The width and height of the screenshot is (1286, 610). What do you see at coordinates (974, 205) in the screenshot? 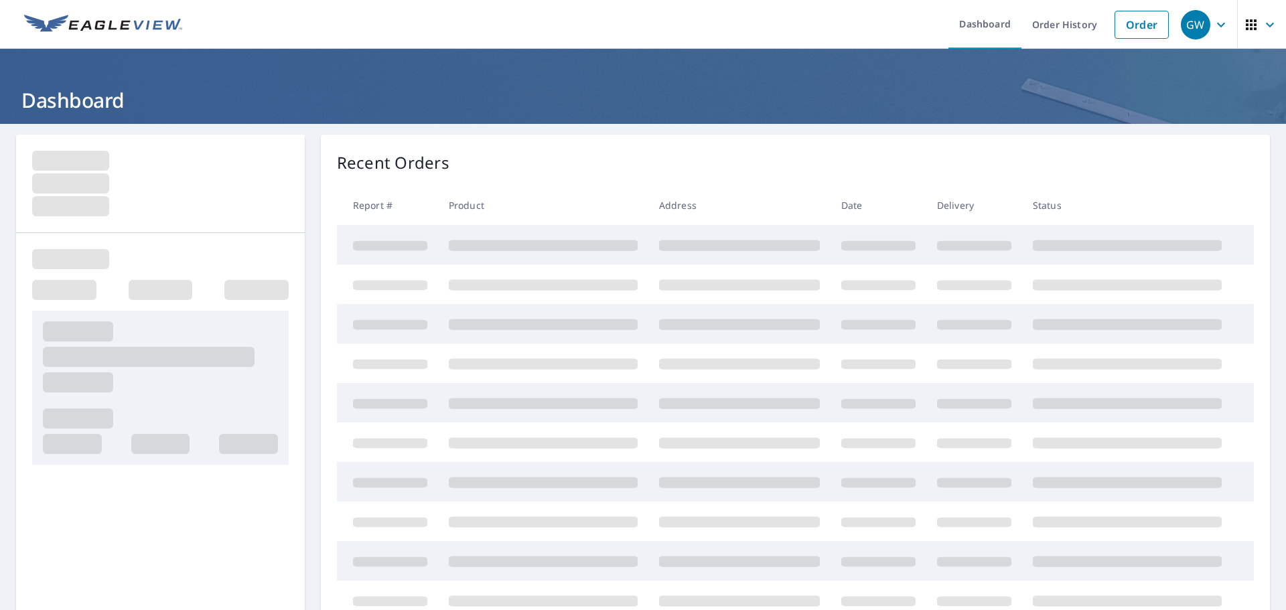
I see `th: Delivery` at bounding box center [974, 205].